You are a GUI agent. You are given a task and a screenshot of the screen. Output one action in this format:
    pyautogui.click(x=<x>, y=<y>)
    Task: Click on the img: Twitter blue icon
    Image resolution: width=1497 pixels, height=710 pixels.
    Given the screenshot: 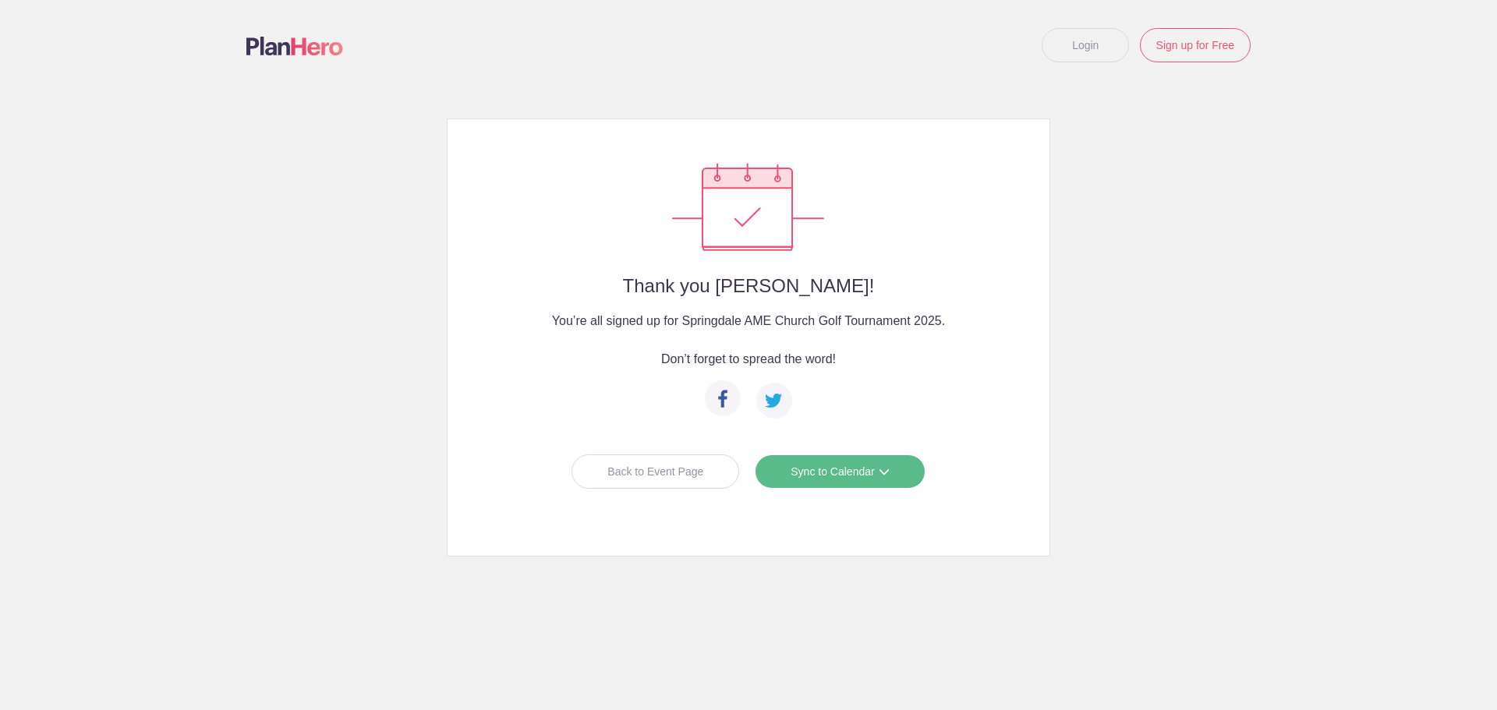 What is the action you would take?
    pyautogui.click(x=774, y=401)
    